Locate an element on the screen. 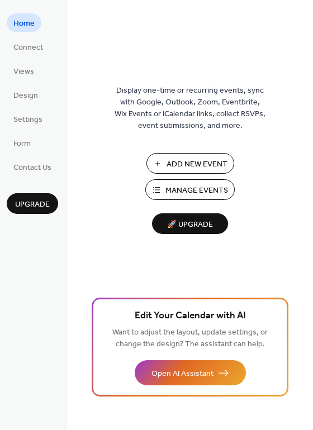 The width and height of the screenshot is (313, 430). a: Contact Us is located at coordinates (32, 166).